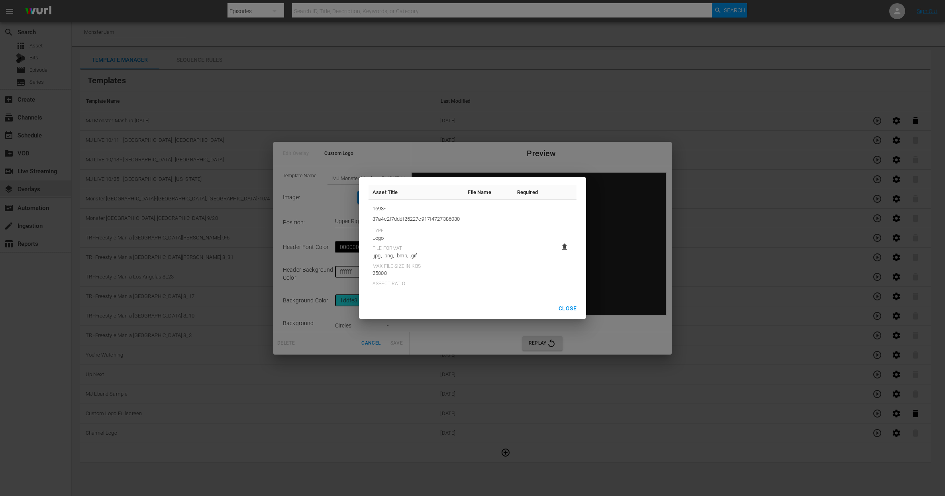  What do you see at coordinates (416, 214) in the screenshot?
I see `span: 1693-37a4c2f7dddf25227c917f4727386030` at bounding box center [416, 214].